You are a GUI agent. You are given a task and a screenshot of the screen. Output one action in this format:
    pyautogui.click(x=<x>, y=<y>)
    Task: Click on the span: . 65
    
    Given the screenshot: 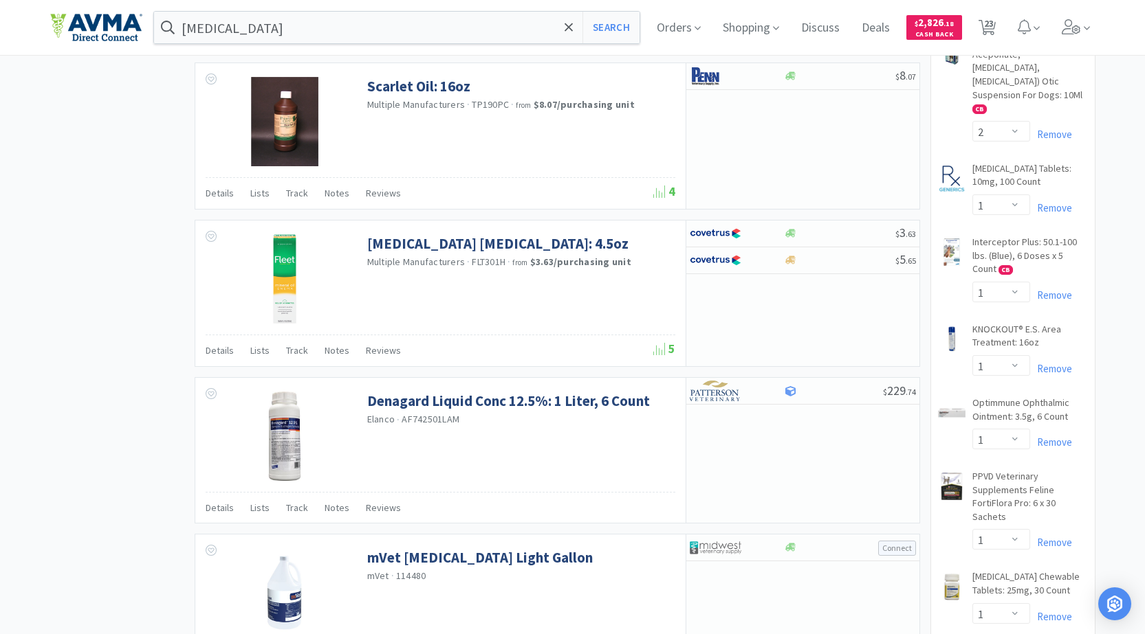 What is the action you would take?
    pyautogui.click(x=910, y=261)
    